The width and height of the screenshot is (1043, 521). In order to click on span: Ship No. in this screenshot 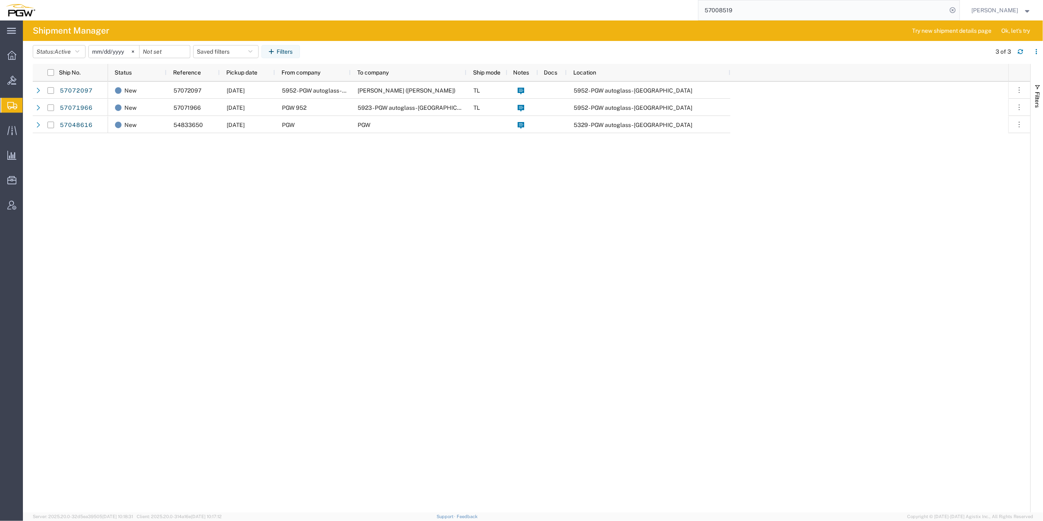, I will do `click(70, 72)`.